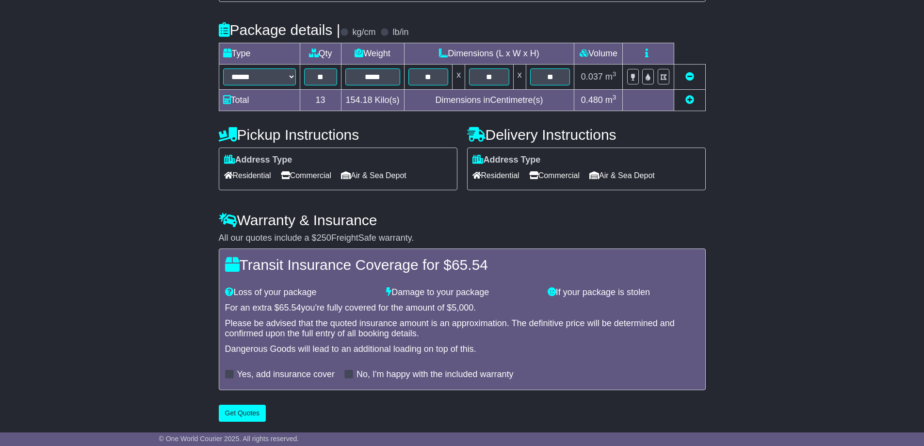 This screenshot has height=446, width=924. Describe the element at coordinates (372, 54) in the screenshot. I see `td: Weight` at that location.